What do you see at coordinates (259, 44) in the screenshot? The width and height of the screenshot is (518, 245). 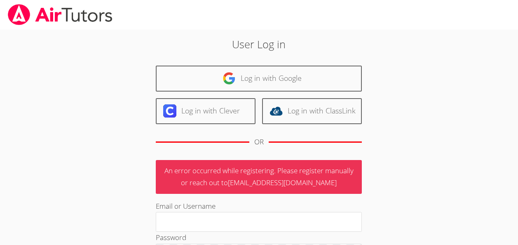 I see `h2: User Log in` at bounding box center [259, 44].